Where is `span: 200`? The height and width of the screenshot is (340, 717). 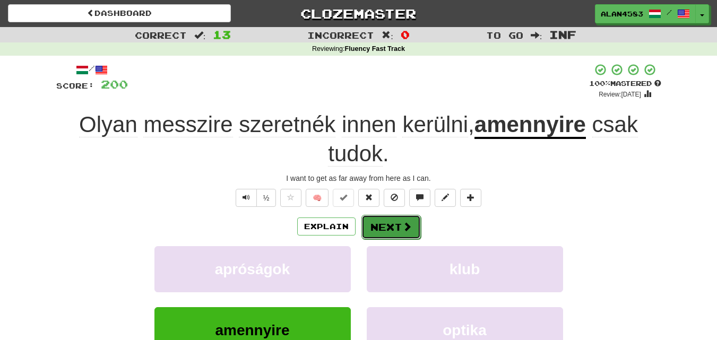
span: 200 is located at coordinates (114, 84).